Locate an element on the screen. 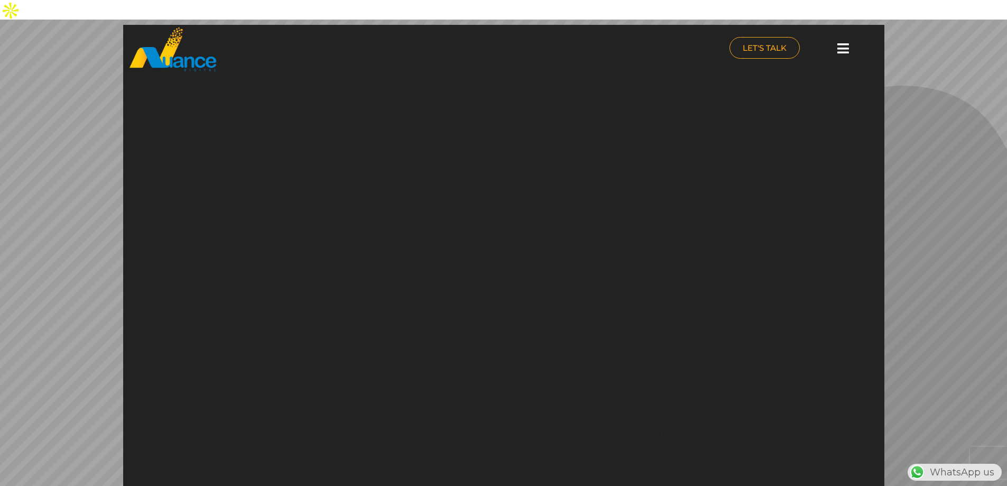 This screenshot has width=1007, height=486. div: WhatsApp us is located at coordinates (955, 472).